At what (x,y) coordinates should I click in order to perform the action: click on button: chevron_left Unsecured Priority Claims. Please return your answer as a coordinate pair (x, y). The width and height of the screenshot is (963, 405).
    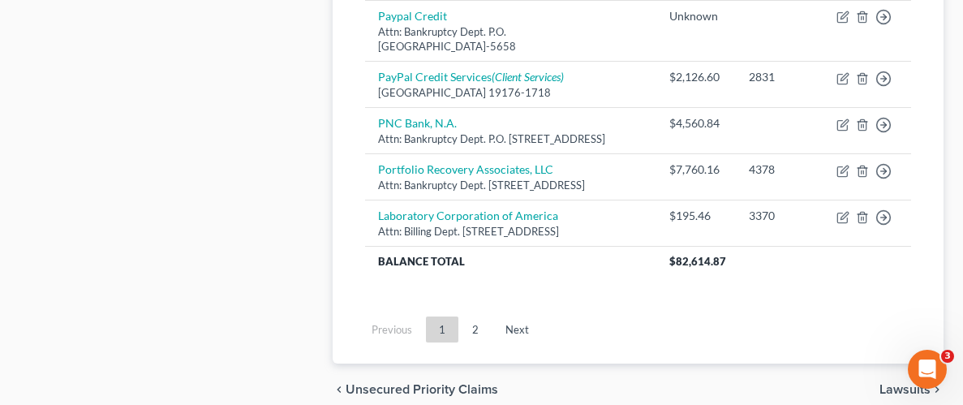
    Looking at the image, I should click on (415, 389).